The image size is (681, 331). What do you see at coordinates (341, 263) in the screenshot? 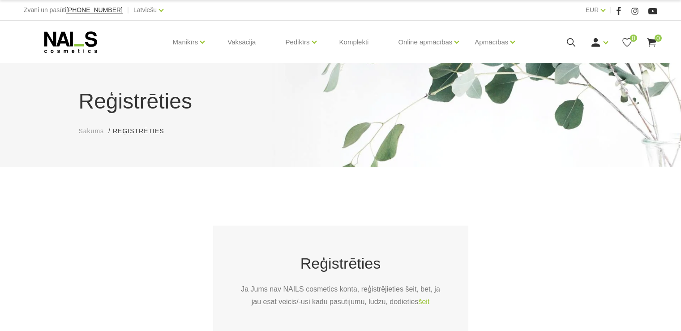
I see `h2: Reģistrēties` at bounding box center [341, 263].